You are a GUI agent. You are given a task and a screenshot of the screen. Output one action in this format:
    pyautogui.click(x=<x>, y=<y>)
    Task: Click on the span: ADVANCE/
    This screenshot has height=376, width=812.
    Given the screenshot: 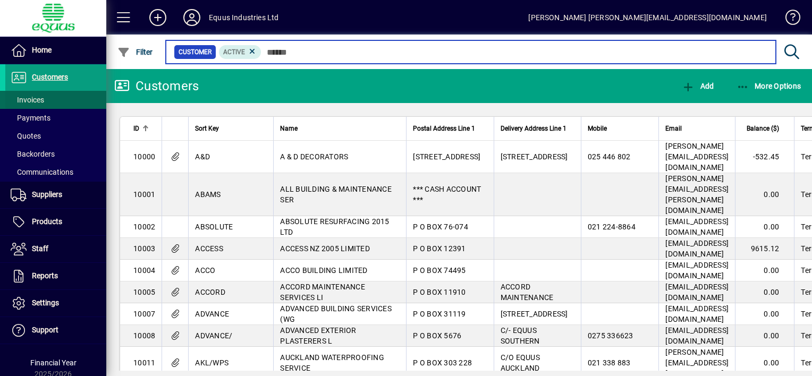 What is the action you would take?
    pyautogui.click(x=214, y=336)
    